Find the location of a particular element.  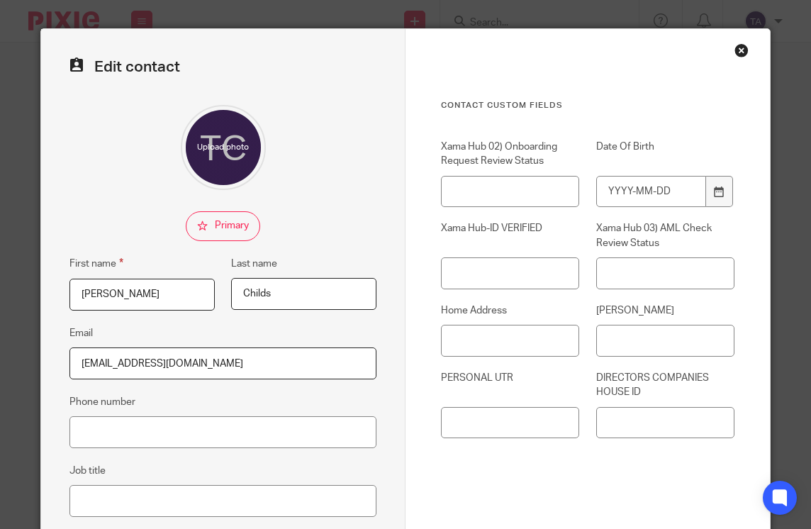

label: First name is located at coordinates (96, 263).